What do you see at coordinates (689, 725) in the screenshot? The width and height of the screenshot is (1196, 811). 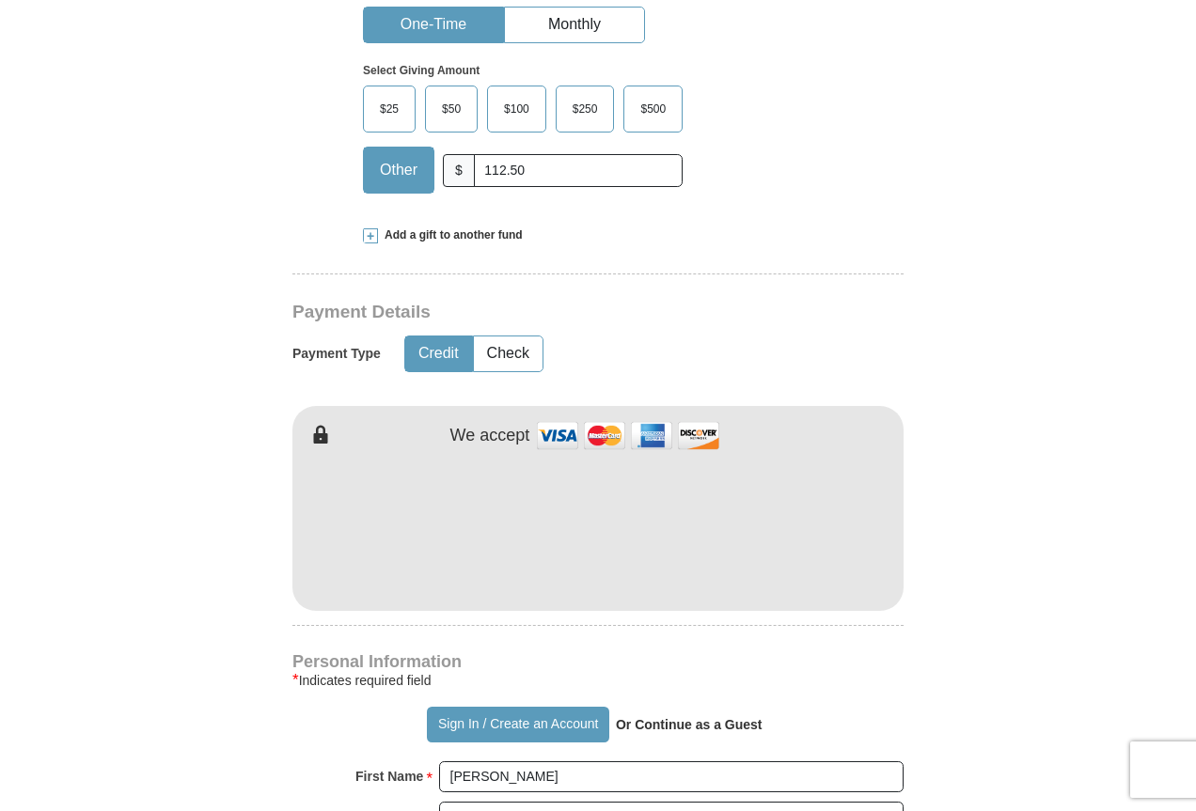 I see `strong: Or Continue as a Guest` at bounding box center [689, 725].